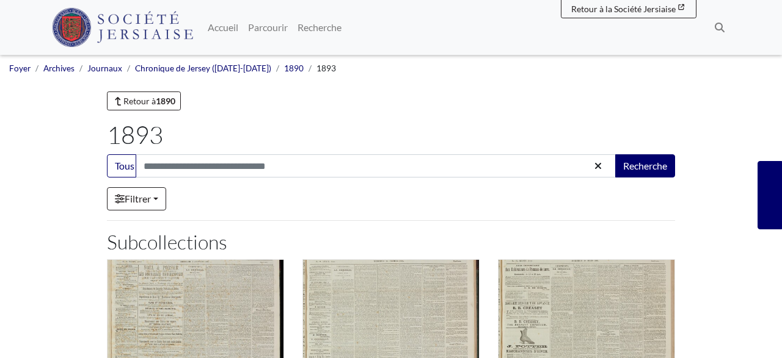 Image resolution: width=782 pixels, height=358 pixels. What do you see at coordinates (59, 68) in the screenshot?
I see `a: Archives` at bounding box center [59, 68].